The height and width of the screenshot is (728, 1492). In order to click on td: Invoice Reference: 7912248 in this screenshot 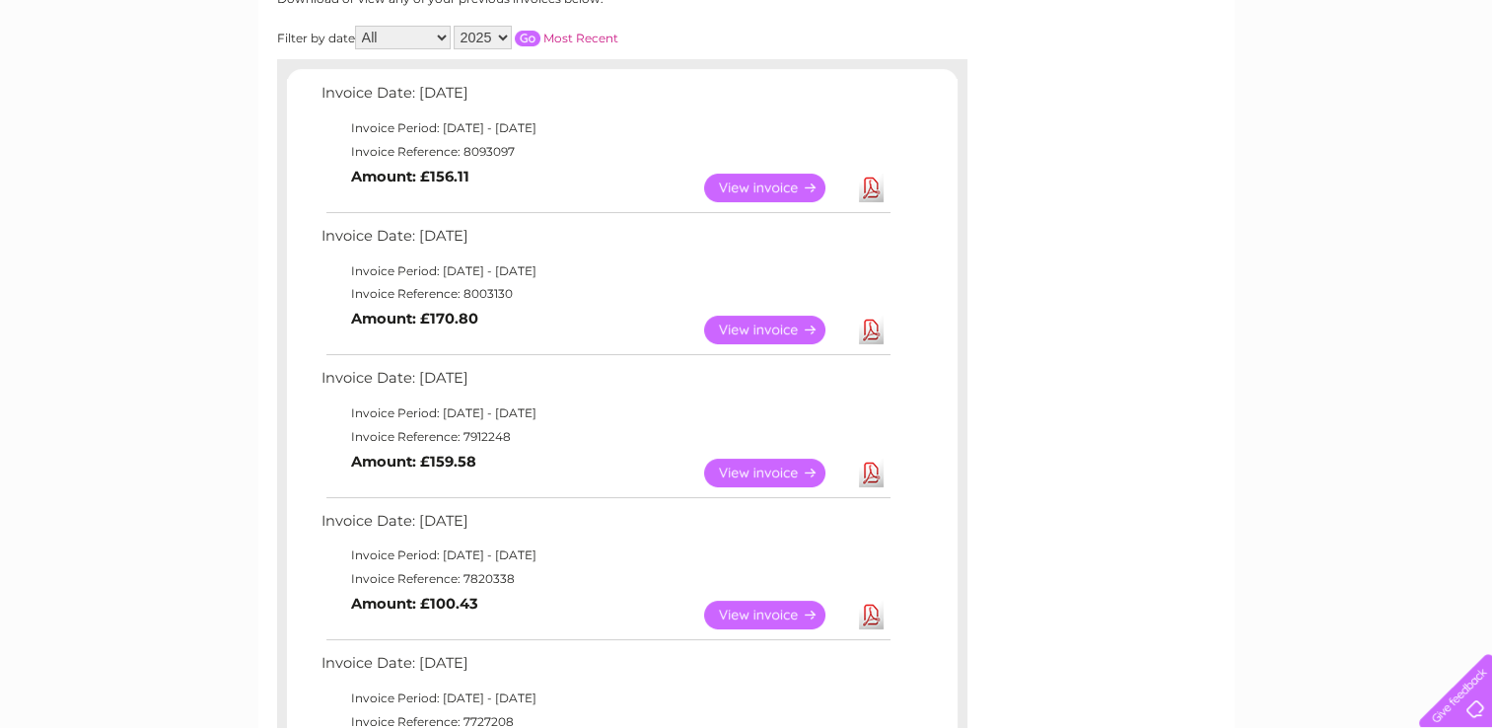, I will do `click(604, 437)`.